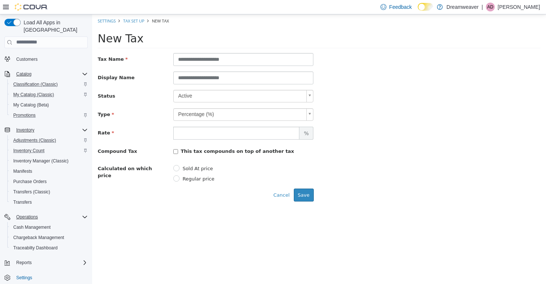  What do you see at coordinates (46, 278) in the screenshot?
I see `button: Settings` at bounding box center [46, 278].